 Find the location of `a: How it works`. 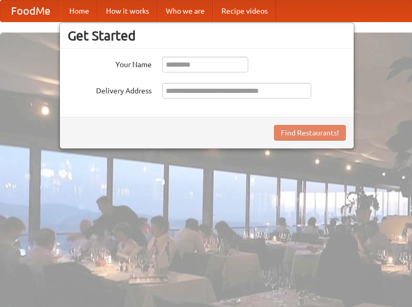

a: How it works is located at coordinates (127, 11).